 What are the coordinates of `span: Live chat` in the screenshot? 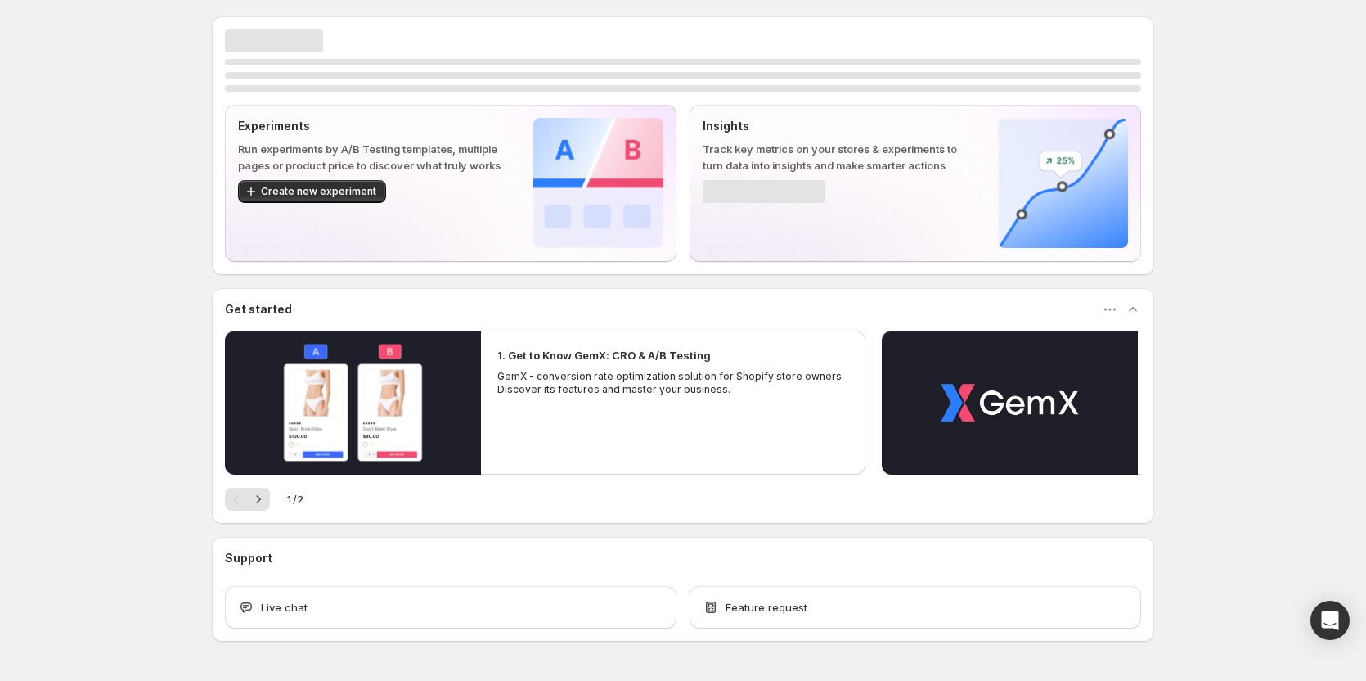 It's located at (284, 607).